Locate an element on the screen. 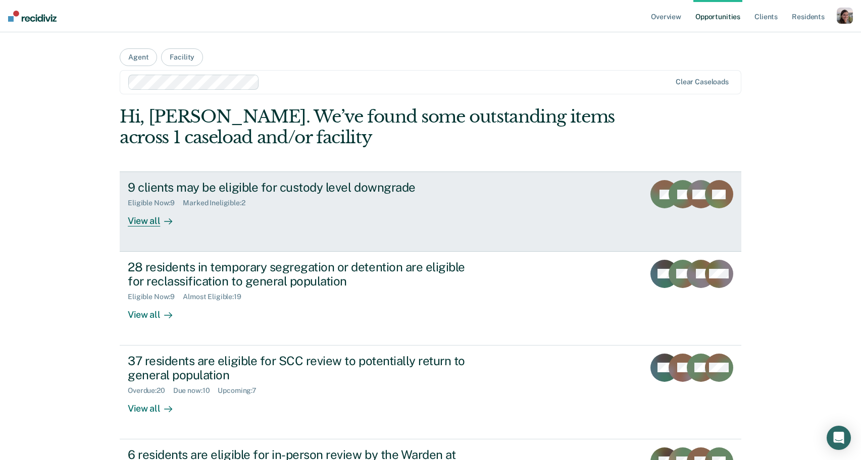 The width and height of the screenshot is (861, 460). div: 28 residents in temporary segregation or detention are eligible for reclassification to general p... is located at coordinates (305, 275).